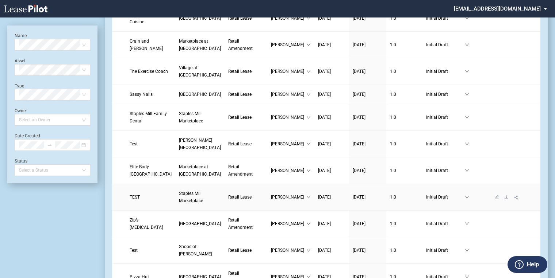  What do you see at coordinates (148, 72) in the screenshot?
I see `span: The Exercise Coach` at bounding box center [148, 72].